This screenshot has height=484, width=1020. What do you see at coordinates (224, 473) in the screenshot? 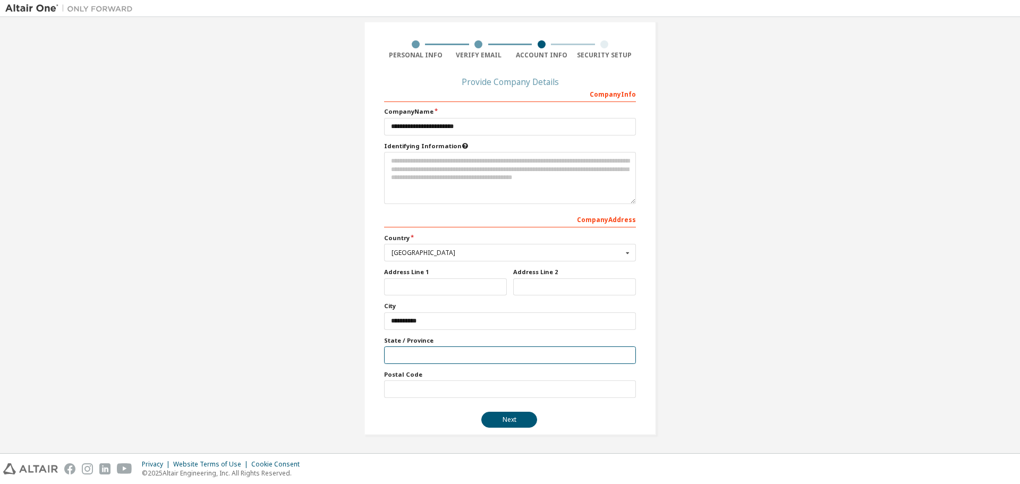
I see `p: © 2025 Altair Engineering, Inc. All Rights Reserved.` at bounding box center [224, 473].